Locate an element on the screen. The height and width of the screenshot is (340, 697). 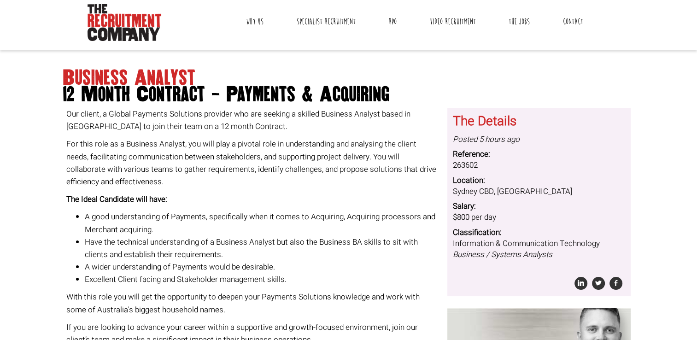
p: For this role as a Business Analyst, you will play a pivotal role in understanding and analysing ... is located at coordinates (253, 163).